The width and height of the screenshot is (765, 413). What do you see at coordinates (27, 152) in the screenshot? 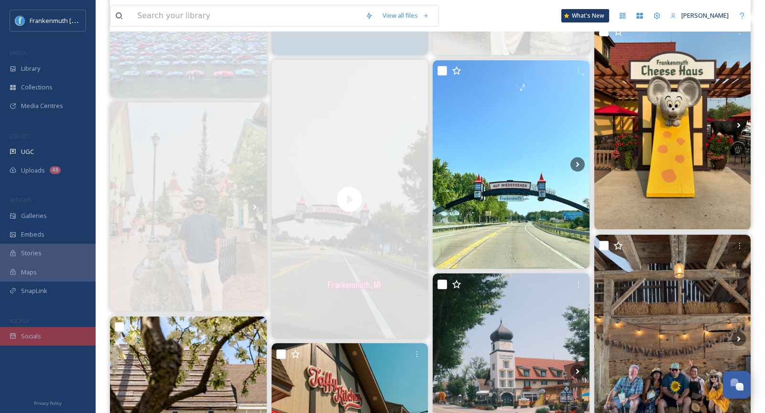
I see `span: UGC` at bounding box center [27, 152].